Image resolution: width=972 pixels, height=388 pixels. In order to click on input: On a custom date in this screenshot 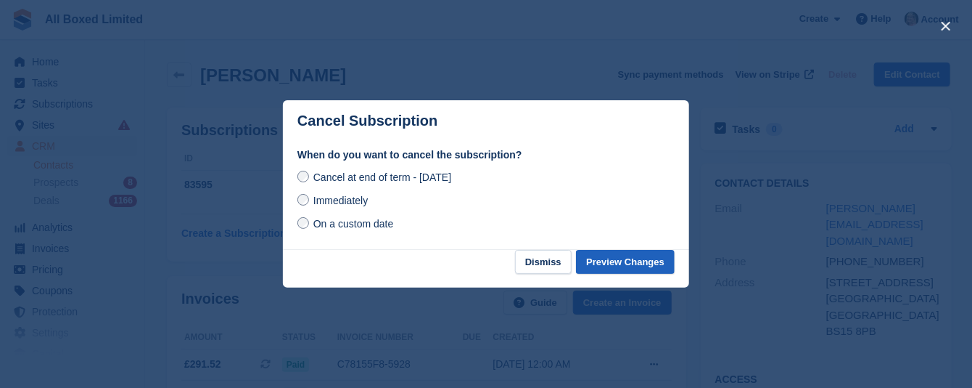, I will do `click(303, 223)`.